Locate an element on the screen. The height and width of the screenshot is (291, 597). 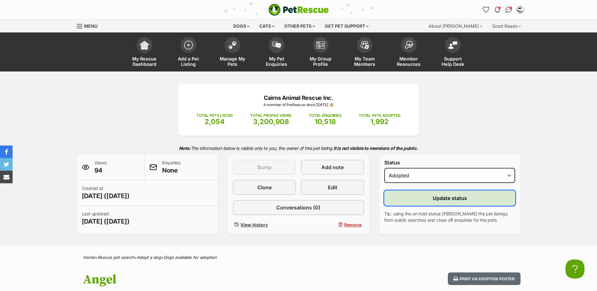
img: Shardin Carter profile pic is located at coordinates (520, 10).